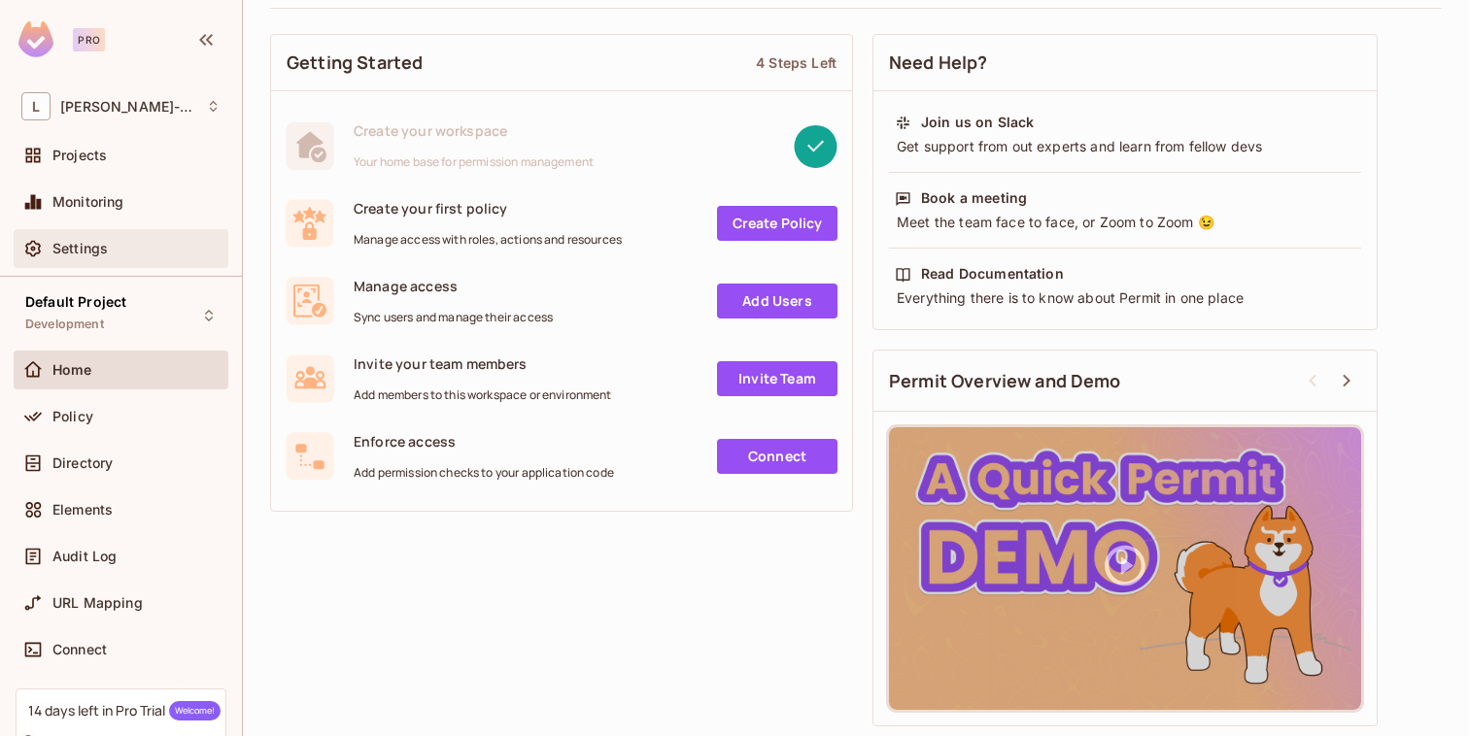 This screenshot has height=736, width=1469. What do you see at coordinates (83, 510) in the screenshot?
I see `span: Elements` at bounding box center [83, 510].